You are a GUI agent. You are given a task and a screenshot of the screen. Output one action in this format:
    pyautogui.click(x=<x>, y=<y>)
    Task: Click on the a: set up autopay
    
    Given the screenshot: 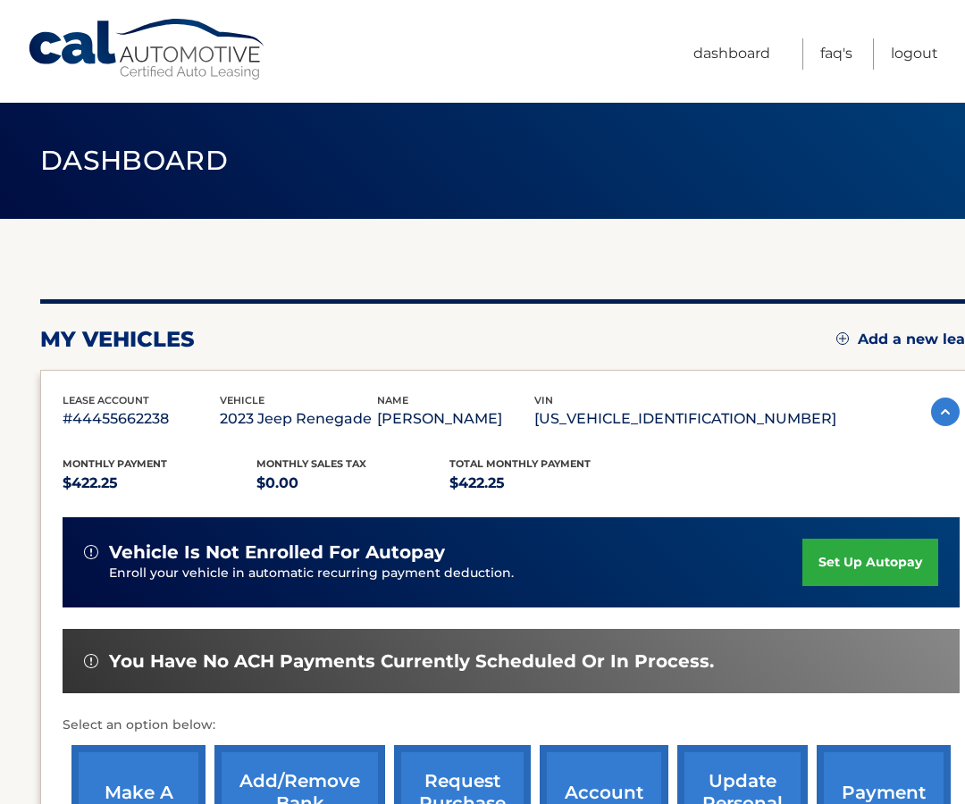 What is the action you would take?
    pyautogui.click(x=870, y=562)
    